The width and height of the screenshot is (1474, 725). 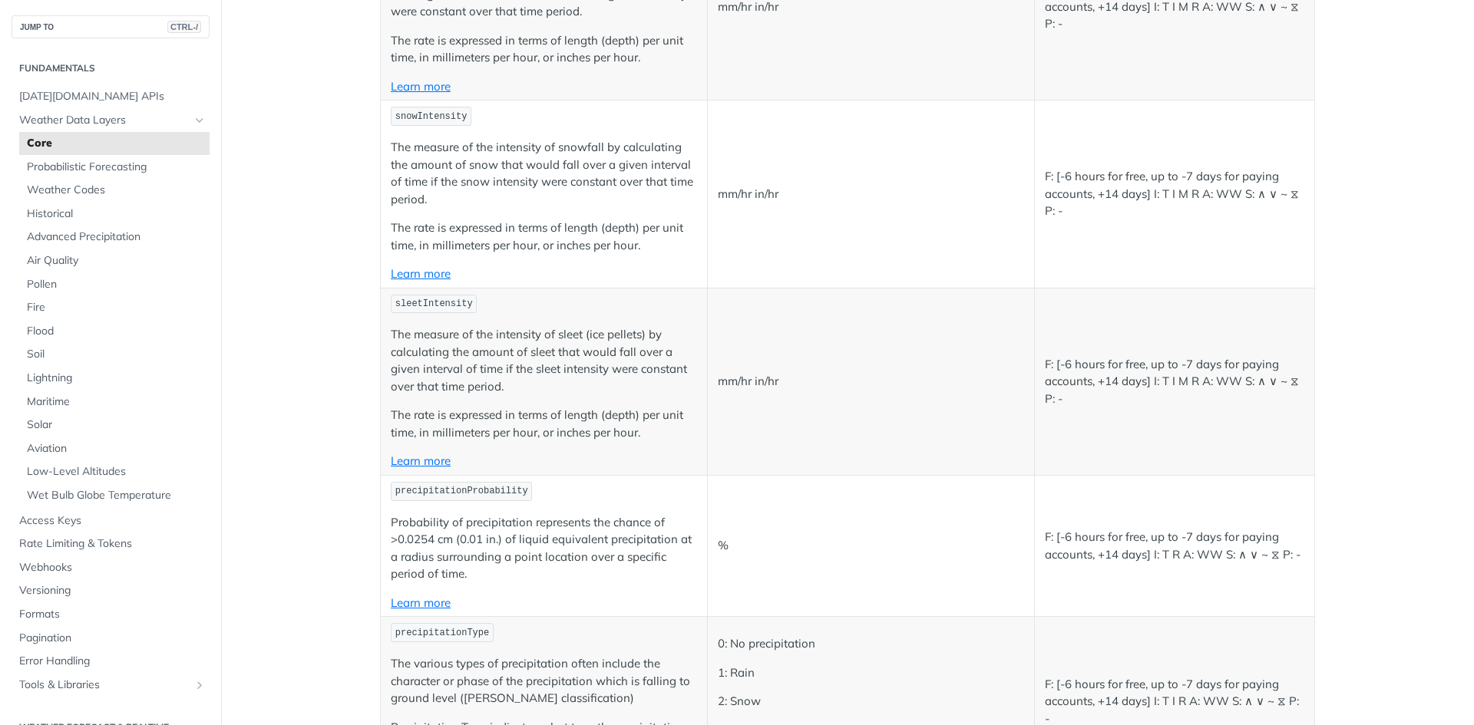 I want to click on a: Pagination, so click(x=111, y=639).